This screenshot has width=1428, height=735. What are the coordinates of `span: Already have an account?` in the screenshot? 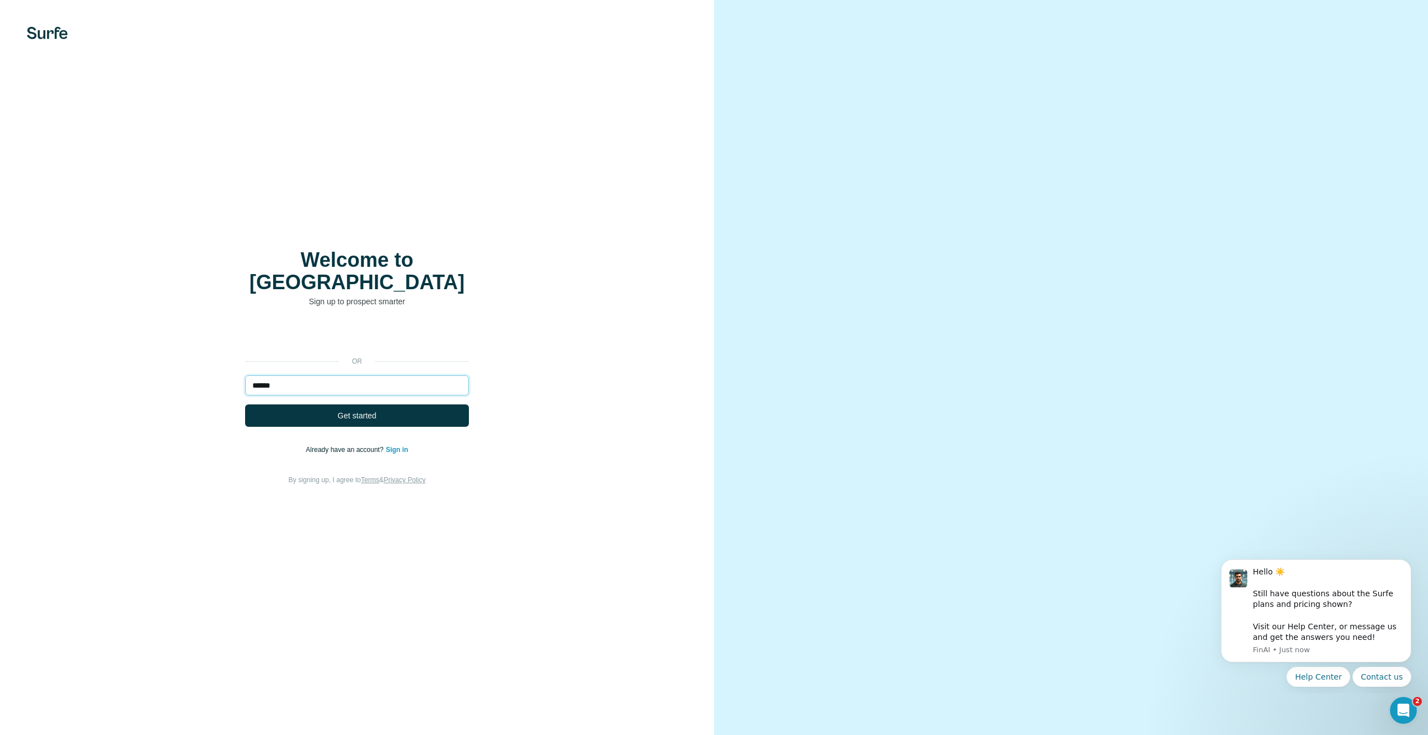 It's located at (346, 450).